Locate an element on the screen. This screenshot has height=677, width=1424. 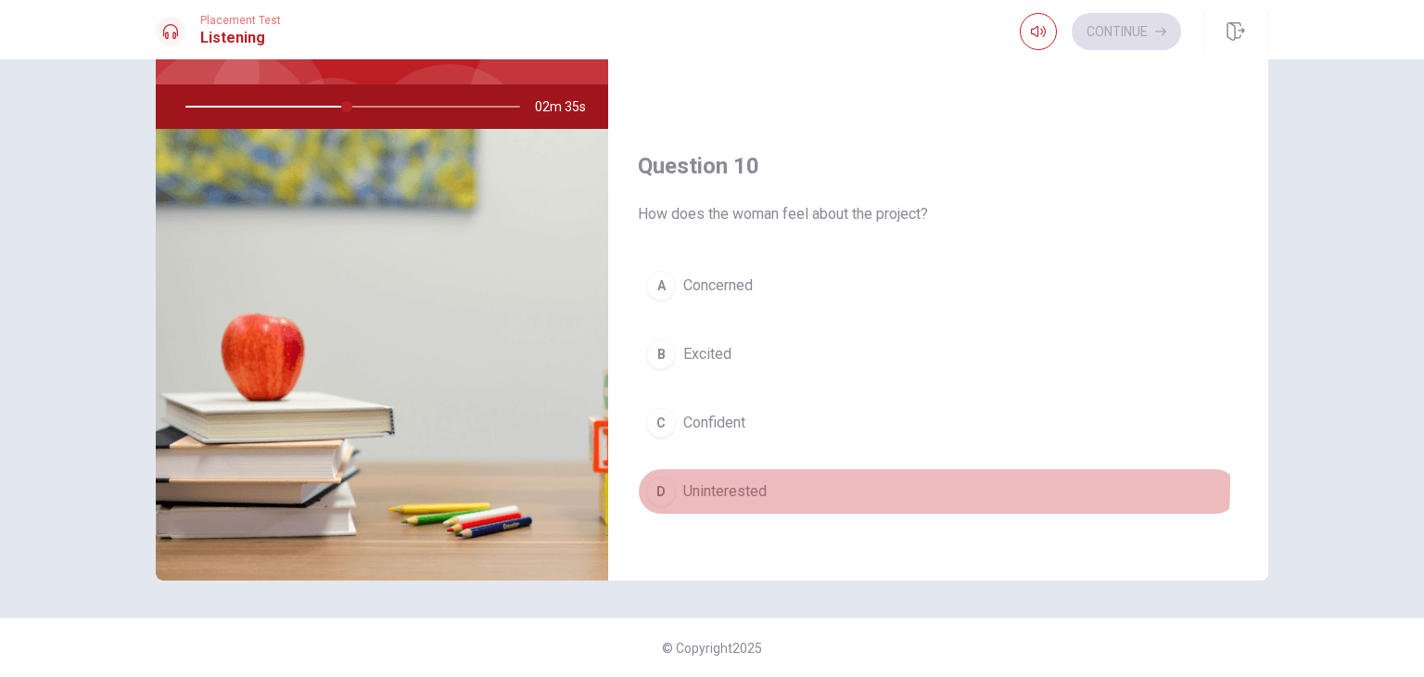
span: Placement Test is located at coordinates (240, 20).